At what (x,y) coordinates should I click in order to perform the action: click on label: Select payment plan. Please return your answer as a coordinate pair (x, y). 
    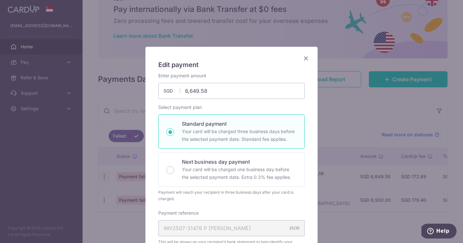
    Looking at the image, I should click on (180, 107).